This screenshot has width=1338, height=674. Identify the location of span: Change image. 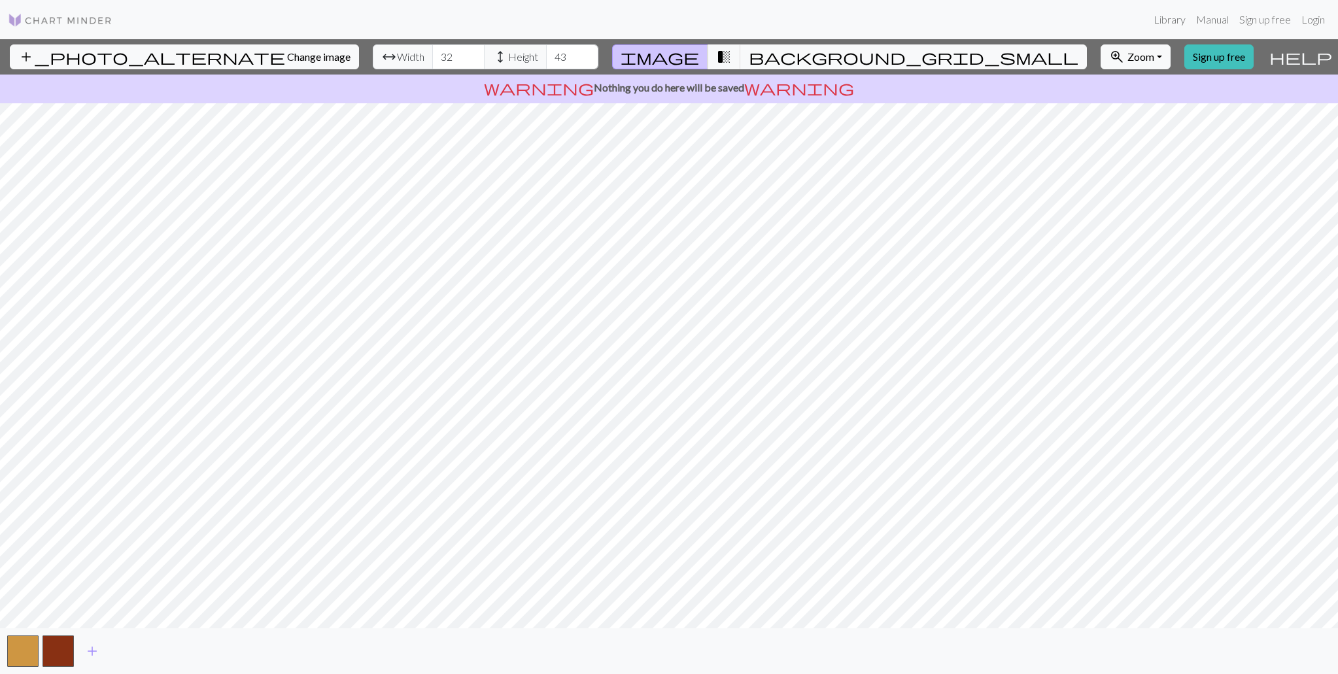
(318, 56).